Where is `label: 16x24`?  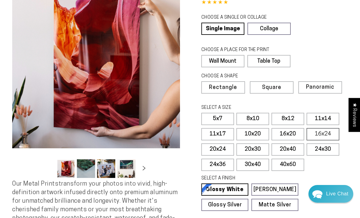
label: 16x24 is located at coordinates (323, 134).